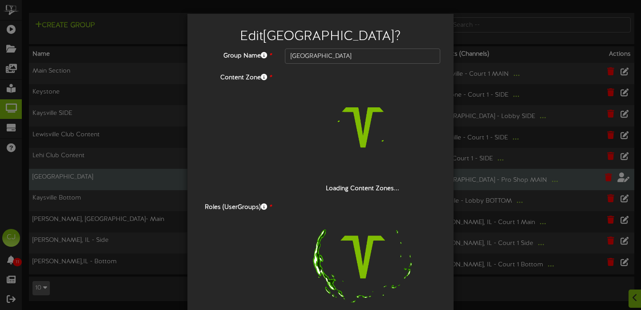 This screenshot has height=310, width=641. Describe the element at coordinates (236, 54) in the screenshot. I see `label: Group Name` at that location.